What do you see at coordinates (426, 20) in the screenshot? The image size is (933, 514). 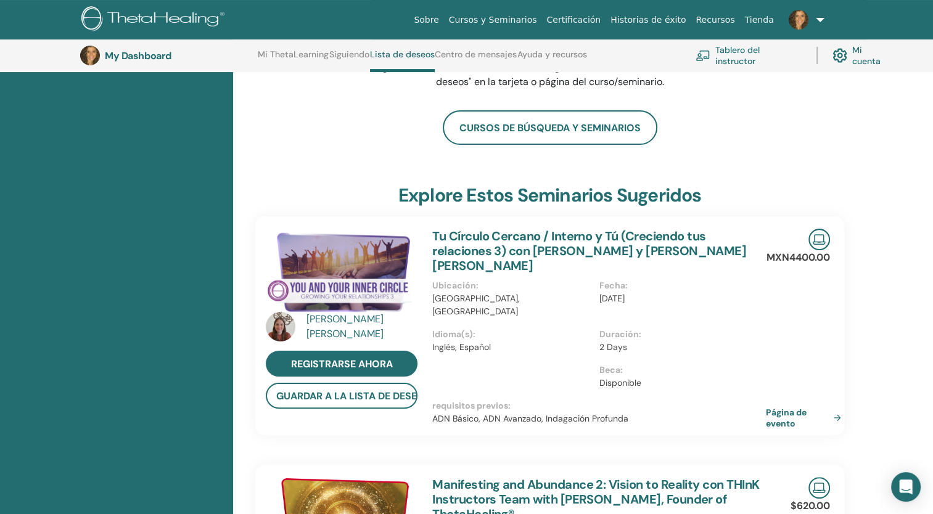 I see `a: Sobre` at bounding box center [426, 20].